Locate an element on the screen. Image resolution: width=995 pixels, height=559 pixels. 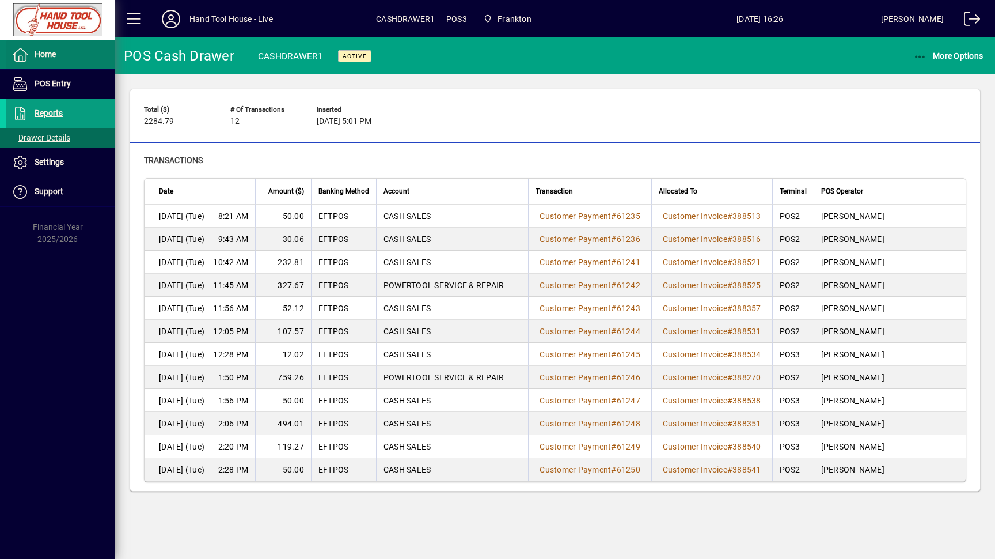
span: Amount ($) is located at coordinates (286, 191).